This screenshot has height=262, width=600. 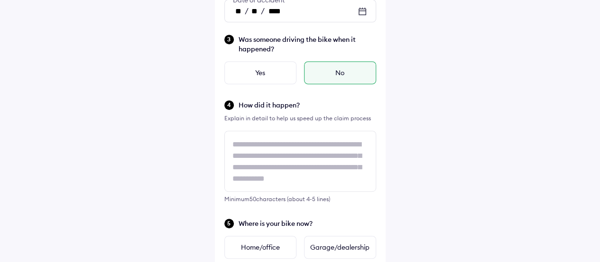 I want to click on span: How did it happen?, so click(x=308, y=105).